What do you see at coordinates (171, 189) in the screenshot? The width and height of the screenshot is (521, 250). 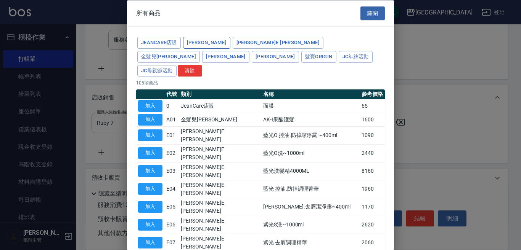 I see `td: E04` at bounding box center [171, 189].